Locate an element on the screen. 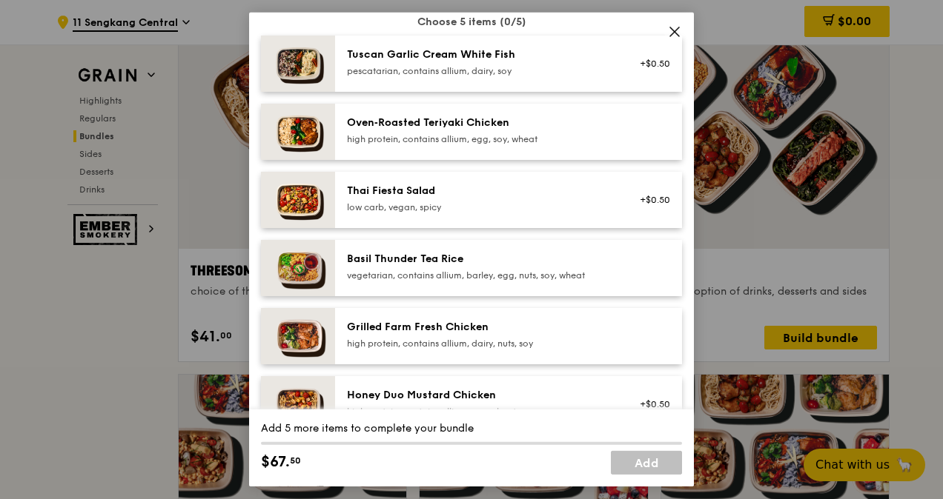 The height and width of the screenshot is (499, 943). img: daily_normal_HORZ-Basil-Thunder-Tea-Rice.jpg is located at coordinates (298, 268).